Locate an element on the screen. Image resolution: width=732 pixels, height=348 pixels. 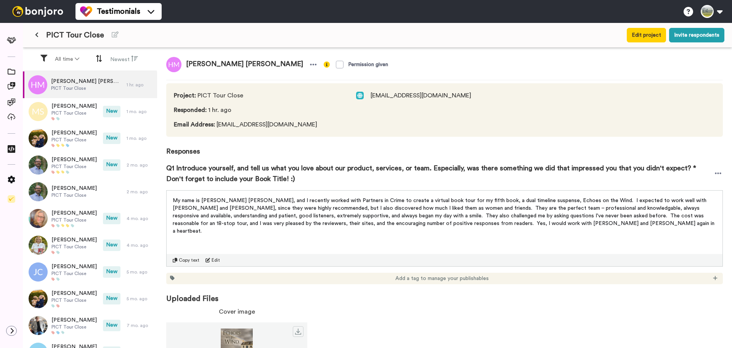
img: info-yellow.svg is located at coordinates (327, 64).